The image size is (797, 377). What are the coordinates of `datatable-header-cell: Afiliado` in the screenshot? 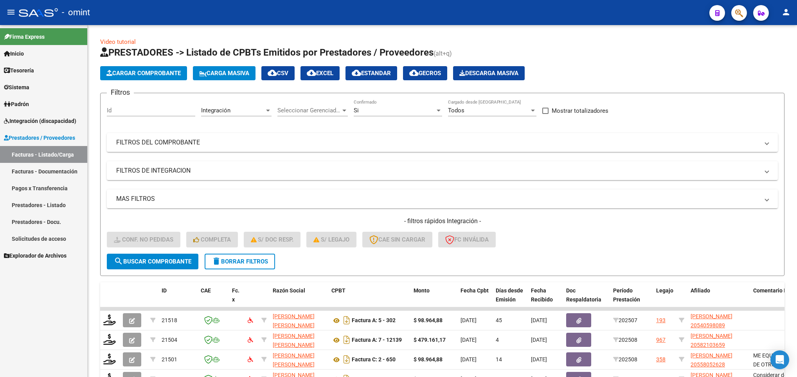 It's located at (719, 299).